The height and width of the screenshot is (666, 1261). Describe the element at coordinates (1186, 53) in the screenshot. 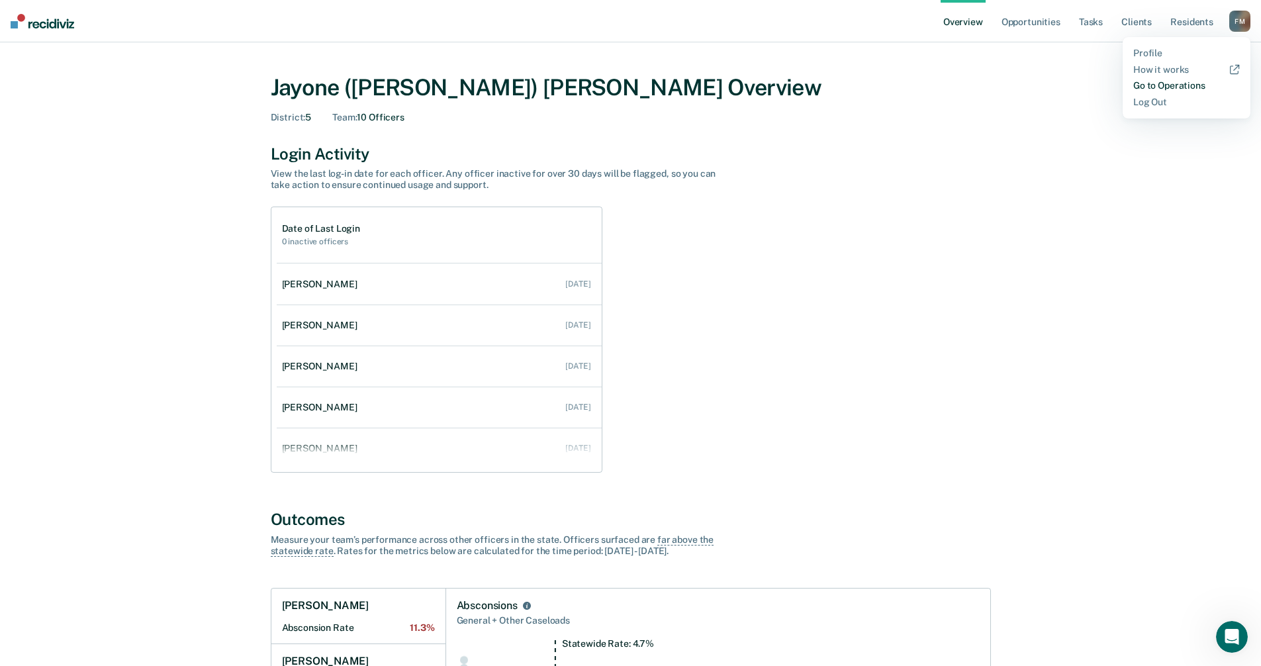

I see `a: Profile` at that location.